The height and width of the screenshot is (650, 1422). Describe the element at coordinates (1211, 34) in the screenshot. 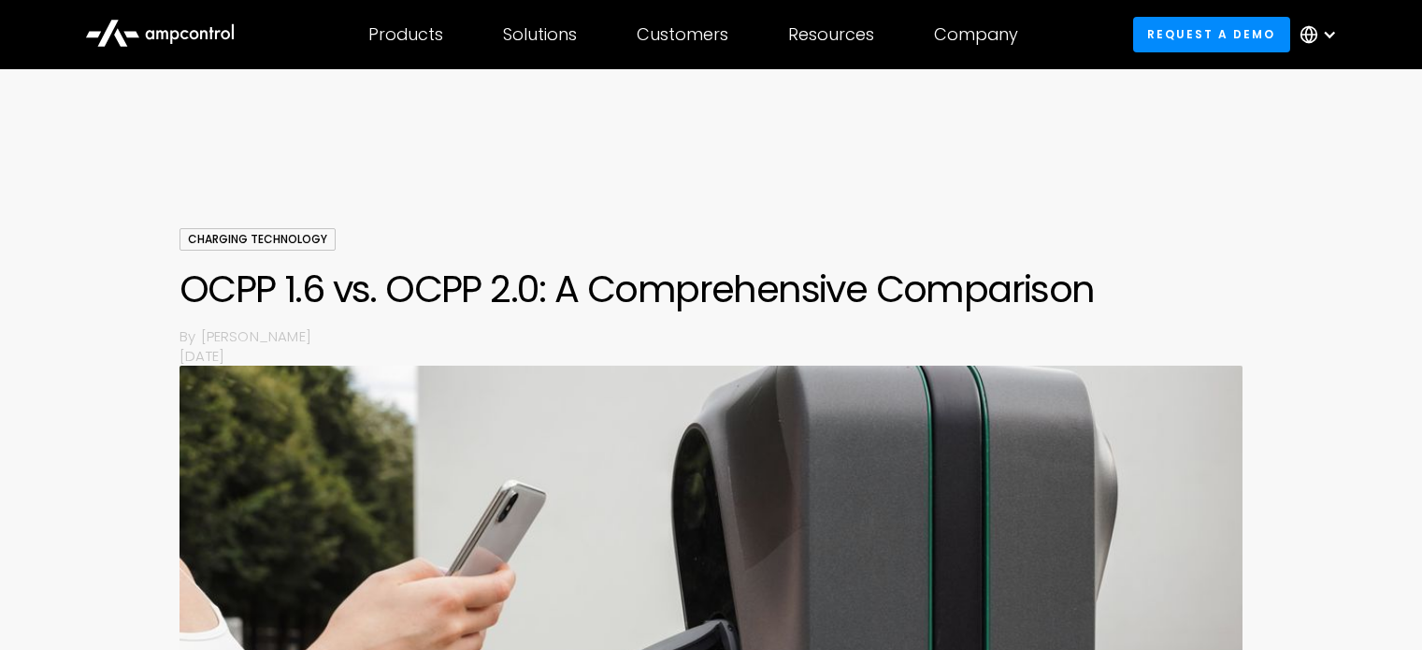

I see `a: Request a demo` at that location.